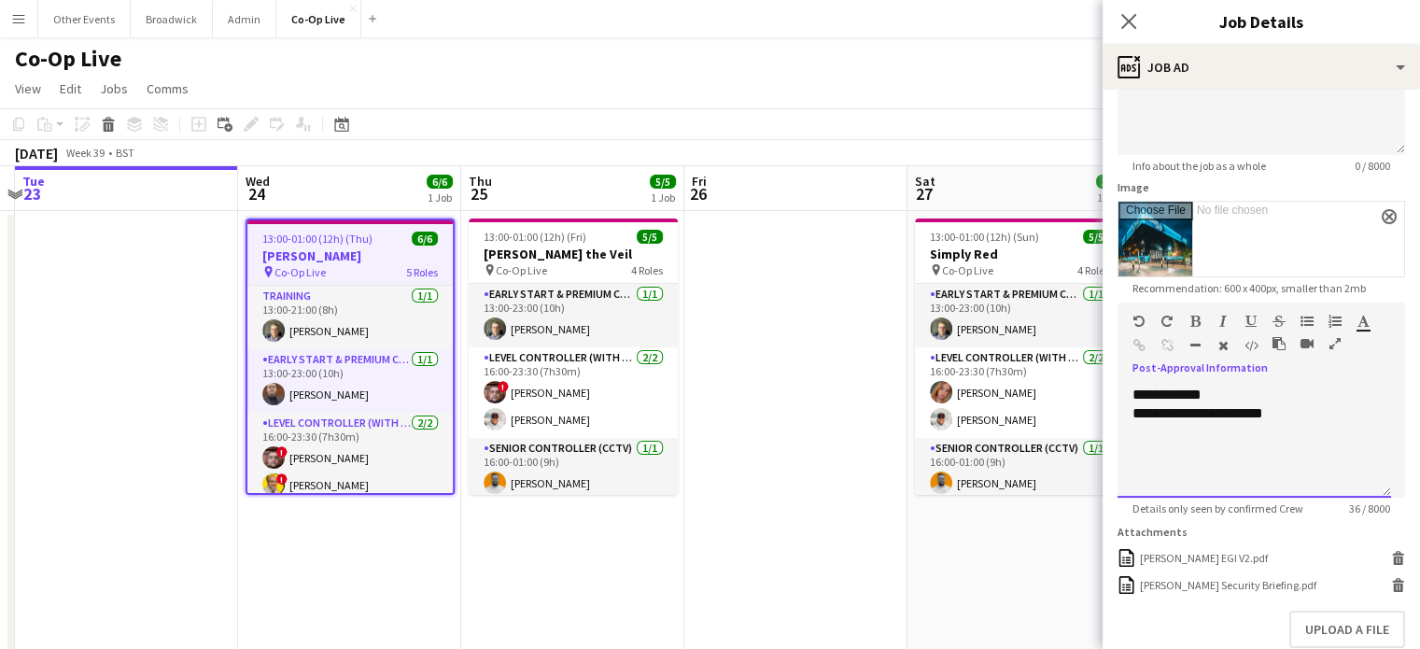  Describe the element at coordinates (70, 89) in the screenshot. I see `span: Edit` at that location.